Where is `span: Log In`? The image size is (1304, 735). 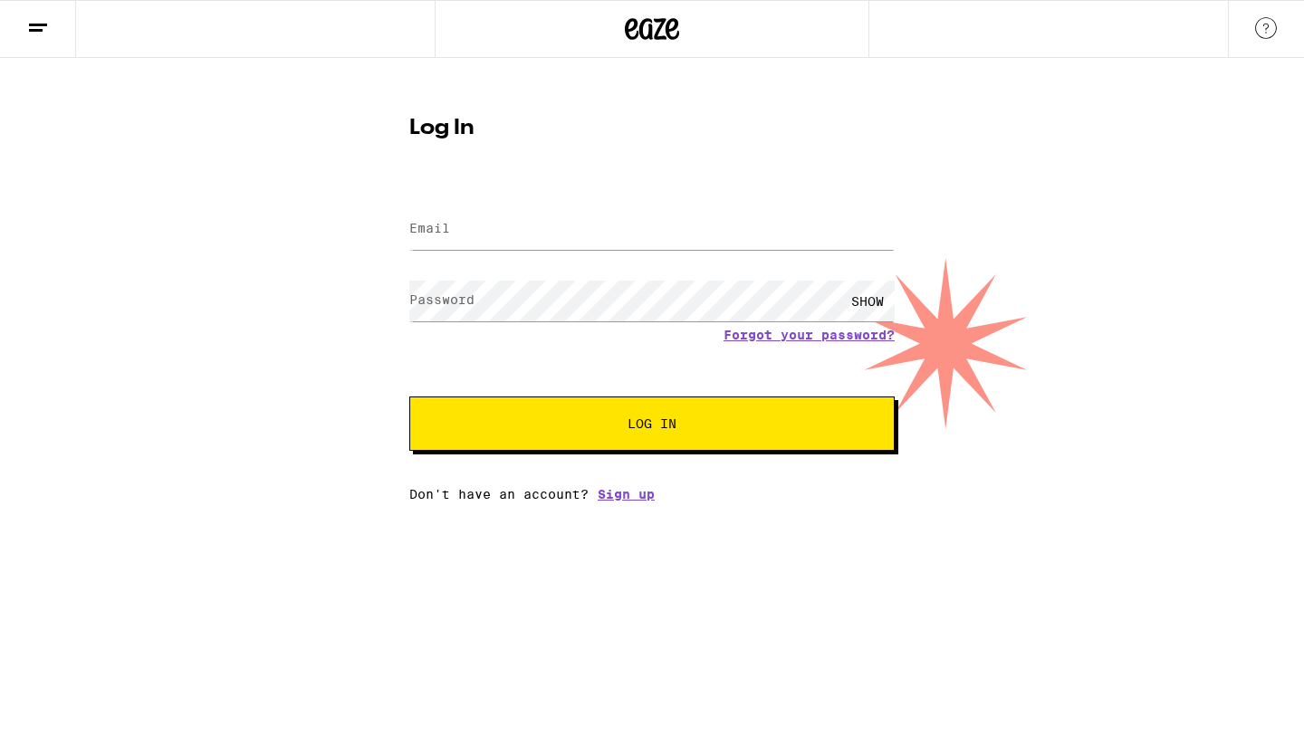 span: Log In is located at coordinates (652, 424).